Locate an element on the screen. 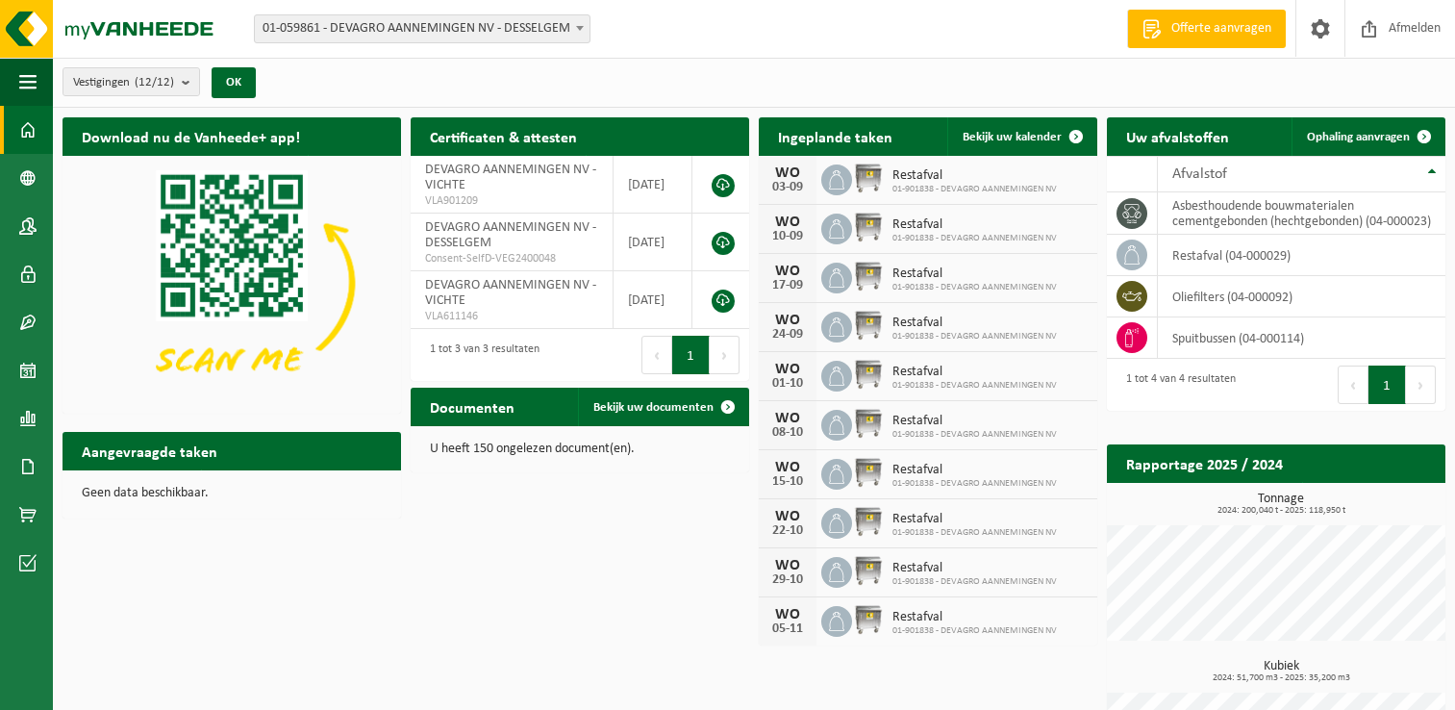  span: 01-059861 - DEVAGRO AANNEMINGEN NV - DESSELGEM is located at coordinates (422, 29).